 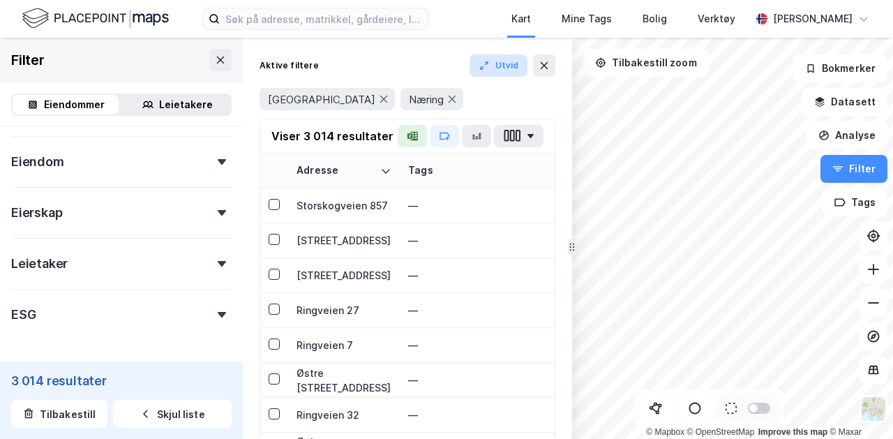 I want to click on div: 3 014 resultater, so click(x=121, y=380).